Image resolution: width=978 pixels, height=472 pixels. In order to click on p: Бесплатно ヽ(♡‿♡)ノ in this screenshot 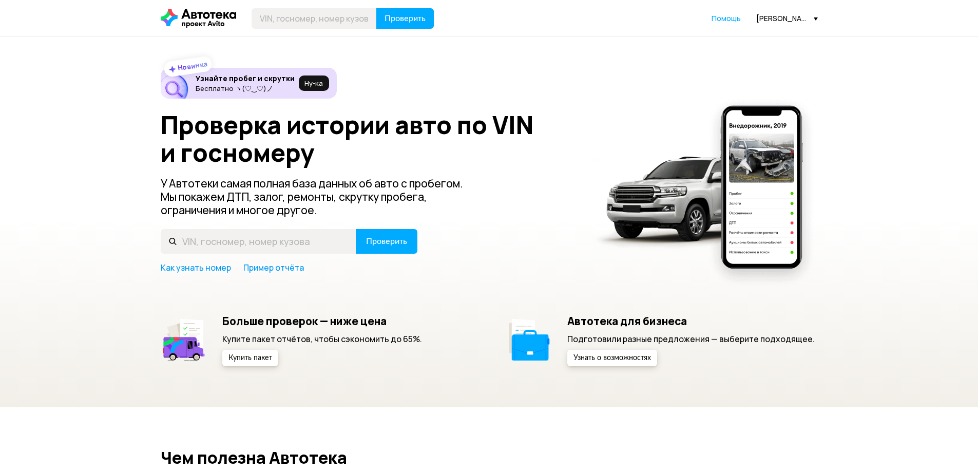, I will do `click(245, 88)`.